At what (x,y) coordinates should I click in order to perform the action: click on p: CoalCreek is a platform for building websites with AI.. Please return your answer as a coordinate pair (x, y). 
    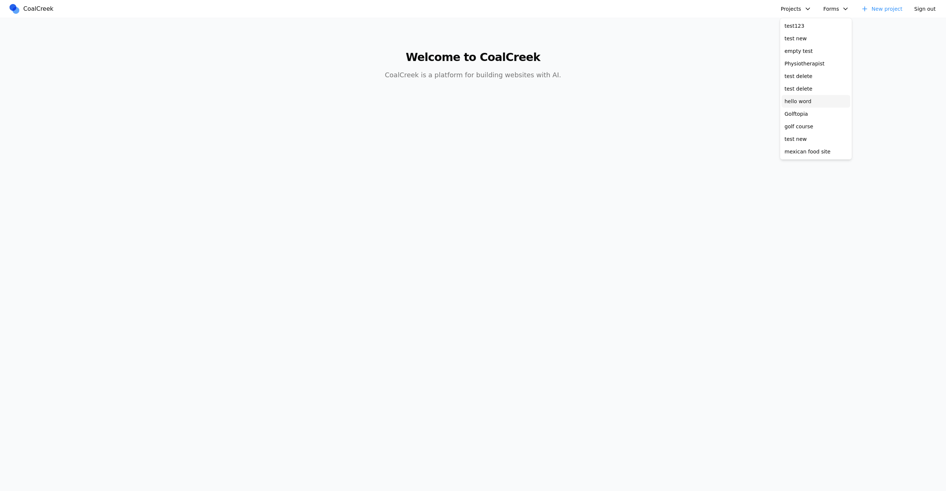
    Looking at the image, I should click on (473, 75).